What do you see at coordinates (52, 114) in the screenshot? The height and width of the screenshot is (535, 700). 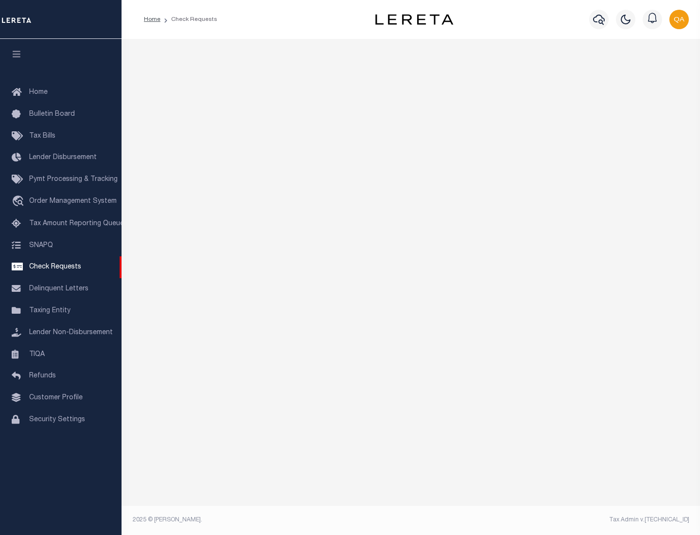 I see `span: Bulletin Board` at bounding box center [52, 114].